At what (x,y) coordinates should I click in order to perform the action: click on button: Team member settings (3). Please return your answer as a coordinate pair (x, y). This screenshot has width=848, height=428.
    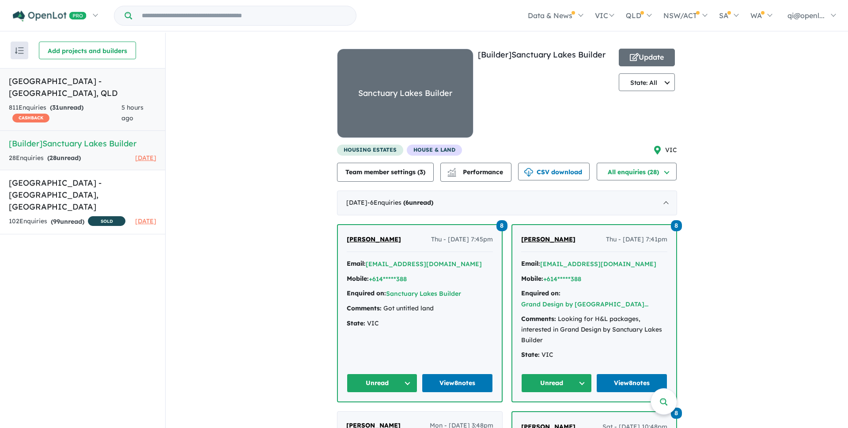
    Looking at the image, I should click on (385, 172).